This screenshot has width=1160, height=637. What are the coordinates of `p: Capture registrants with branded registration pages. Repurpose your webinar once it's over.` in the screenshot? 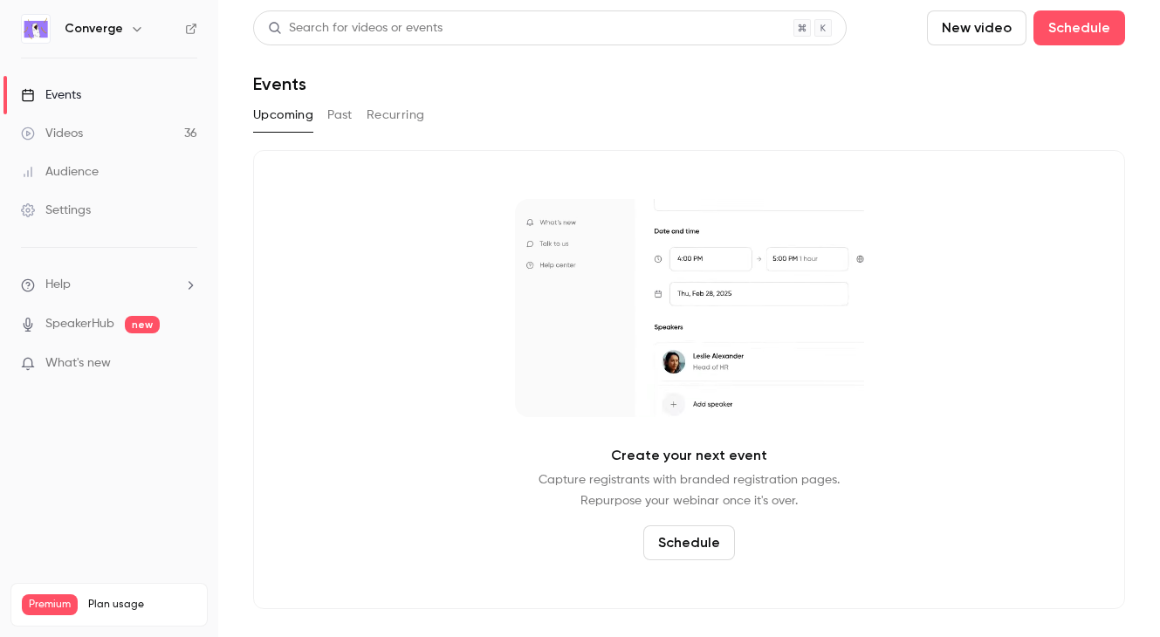 It's located at (689, 491).